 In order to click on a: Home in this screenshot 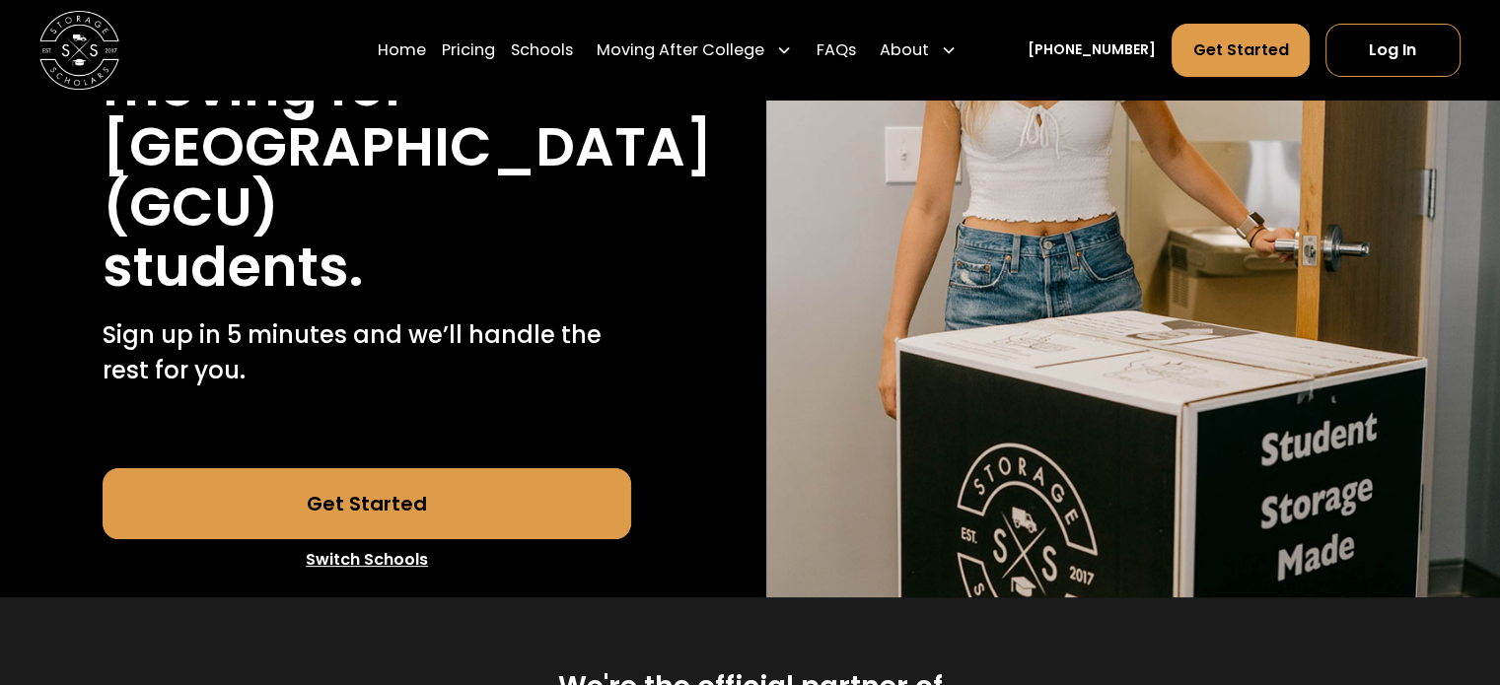, I will do `click(401, 49)`.